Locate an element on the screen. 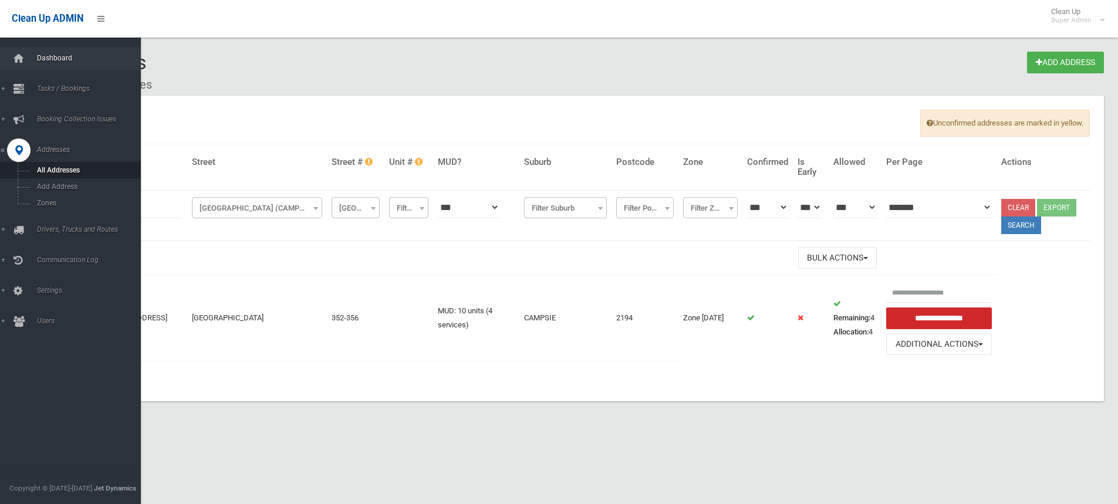 The image size is (1118, 504). td: MUD: 10 units (4 services) is located at coordinates (476, 318).